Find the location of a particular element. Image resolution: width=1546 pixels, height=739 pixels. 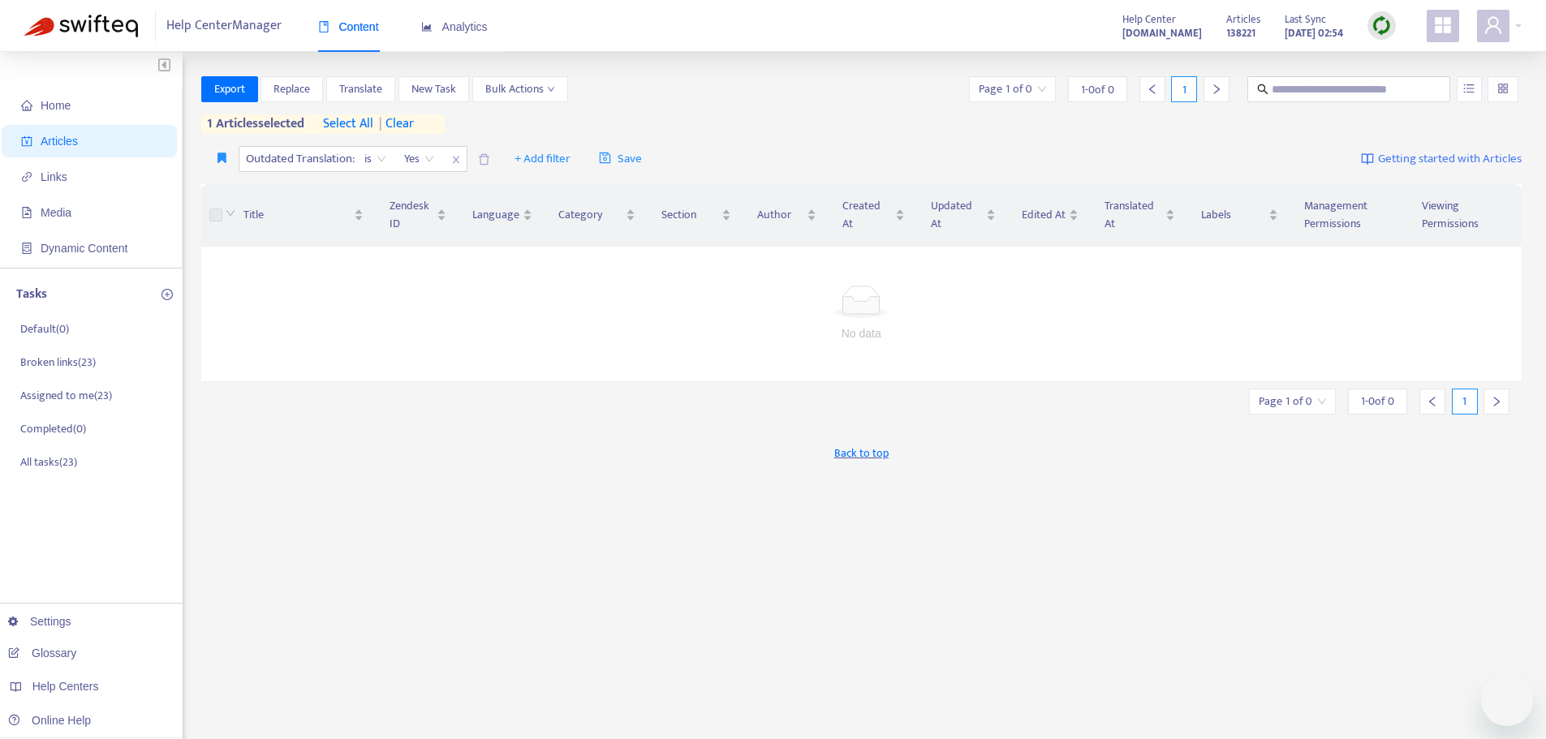

span: container is located at coordinates (27, 248).